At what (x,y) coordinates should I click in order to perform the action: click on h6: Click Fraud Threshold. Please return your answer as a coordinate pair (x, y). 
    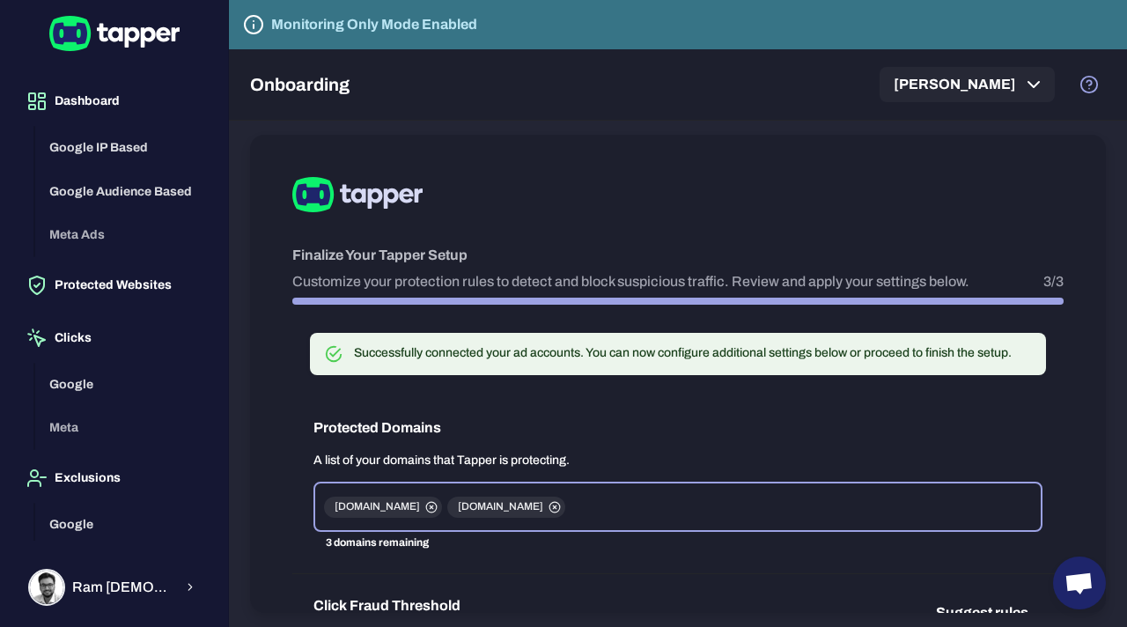
    Looking at the image, I should click on (539, 606).